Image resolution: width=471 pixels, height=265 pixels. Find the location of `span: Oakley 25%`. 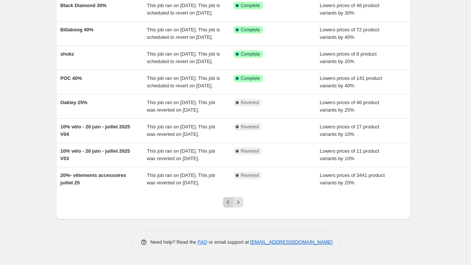

span: Oakley 25% is located at coordinates (74, 102).